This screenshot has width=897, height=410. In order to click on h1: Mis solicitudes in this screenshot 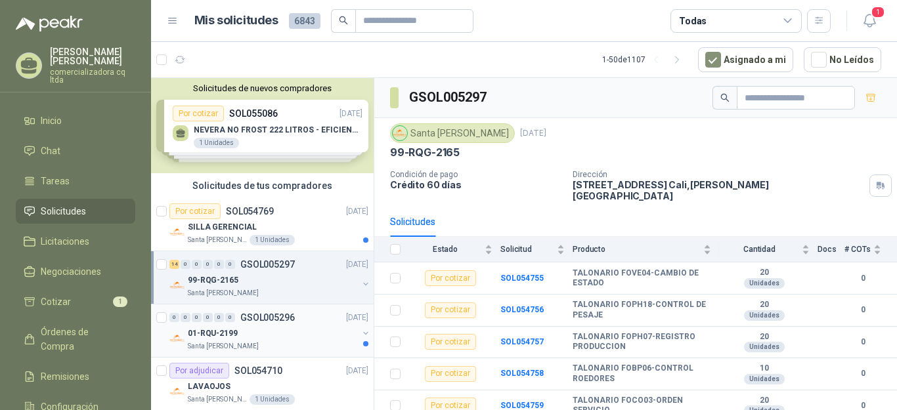, I will do `click(236, 20)`.